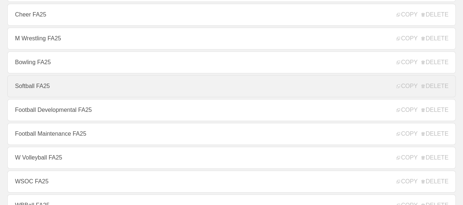 Image resolution: width=463 pixels, height=205 pixels. What do you see at coordinates (232, 62) in the screenshot?
I see `a: Bowling FA25` at bounding box center [232, 62].